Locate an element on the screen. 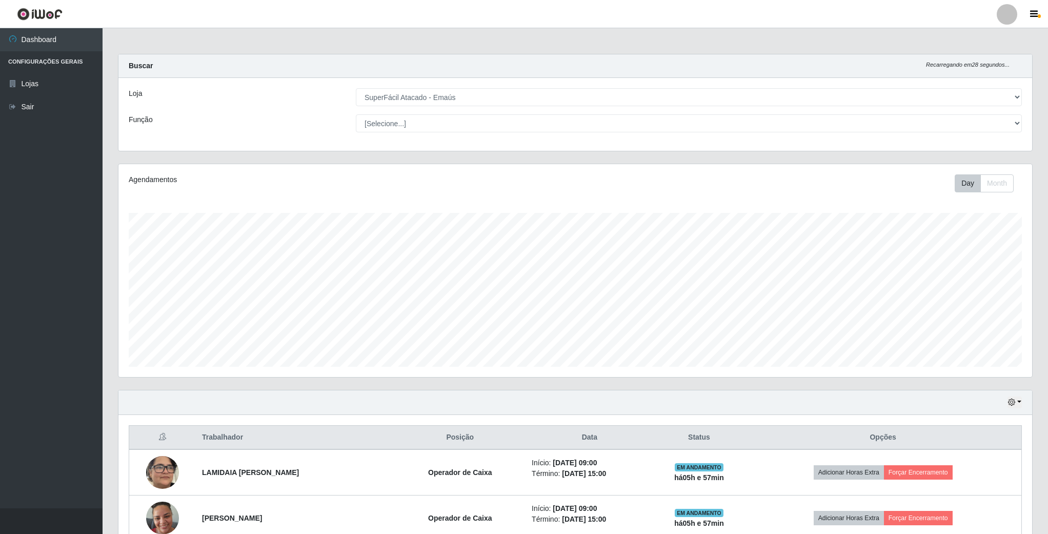 Image resolution: width=1048 pixels, height=534 pixels. img: CoreUI Logo is located at coordinates (39, 14).